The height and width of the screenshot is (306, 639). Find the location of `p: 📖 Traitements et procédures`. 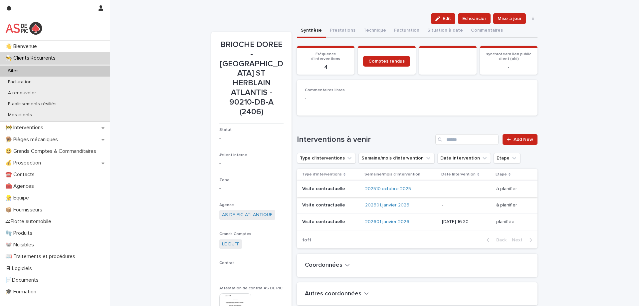

p: 📖 Traitements et procédures is located at coordinates (42, 256).